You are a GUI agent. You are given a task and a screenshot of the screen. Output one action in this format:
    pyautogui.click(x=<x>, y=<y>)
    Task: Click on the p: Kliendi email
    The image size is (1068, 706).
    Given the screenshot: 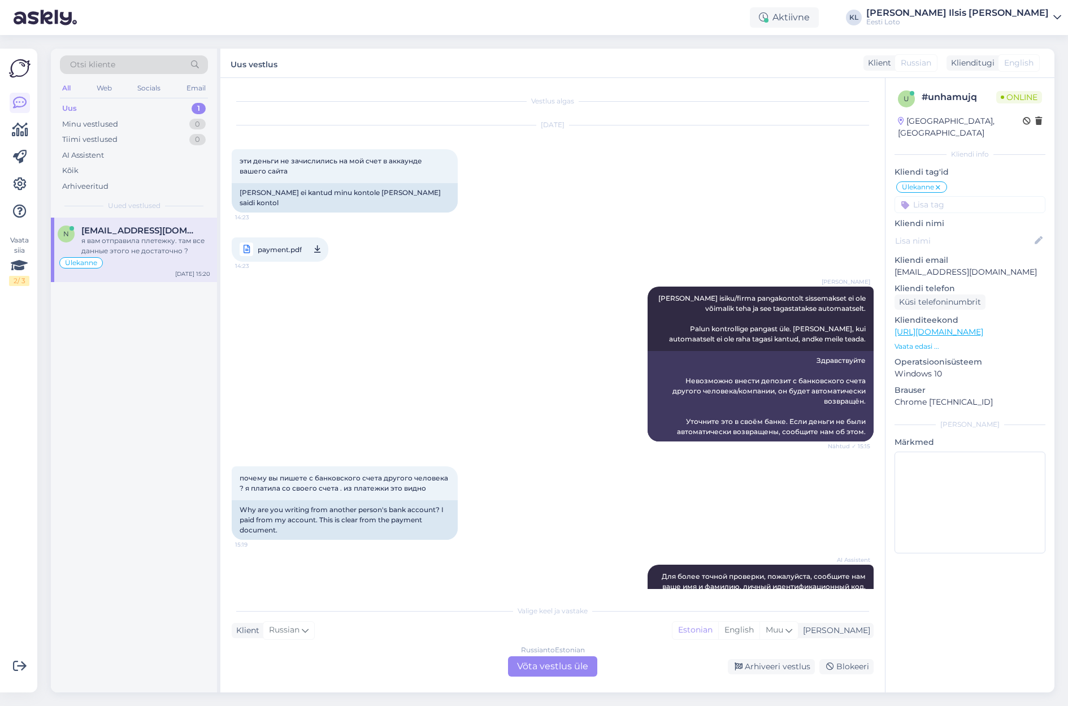 What is the action you would take?
    pyautogui.click(x=970, y=260)
    